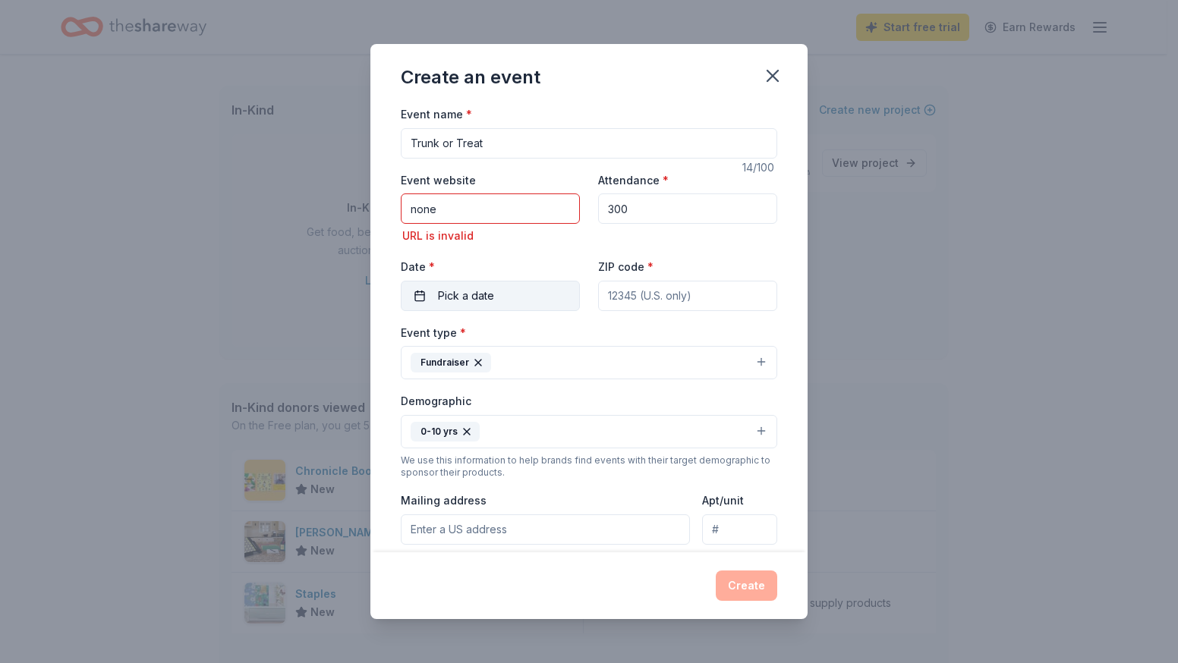 The height and width of the screenshot is (663, 1178). Describe the element at coordinates (722, 501) in the screenshot. I see `label: Apt/unit` at that location.